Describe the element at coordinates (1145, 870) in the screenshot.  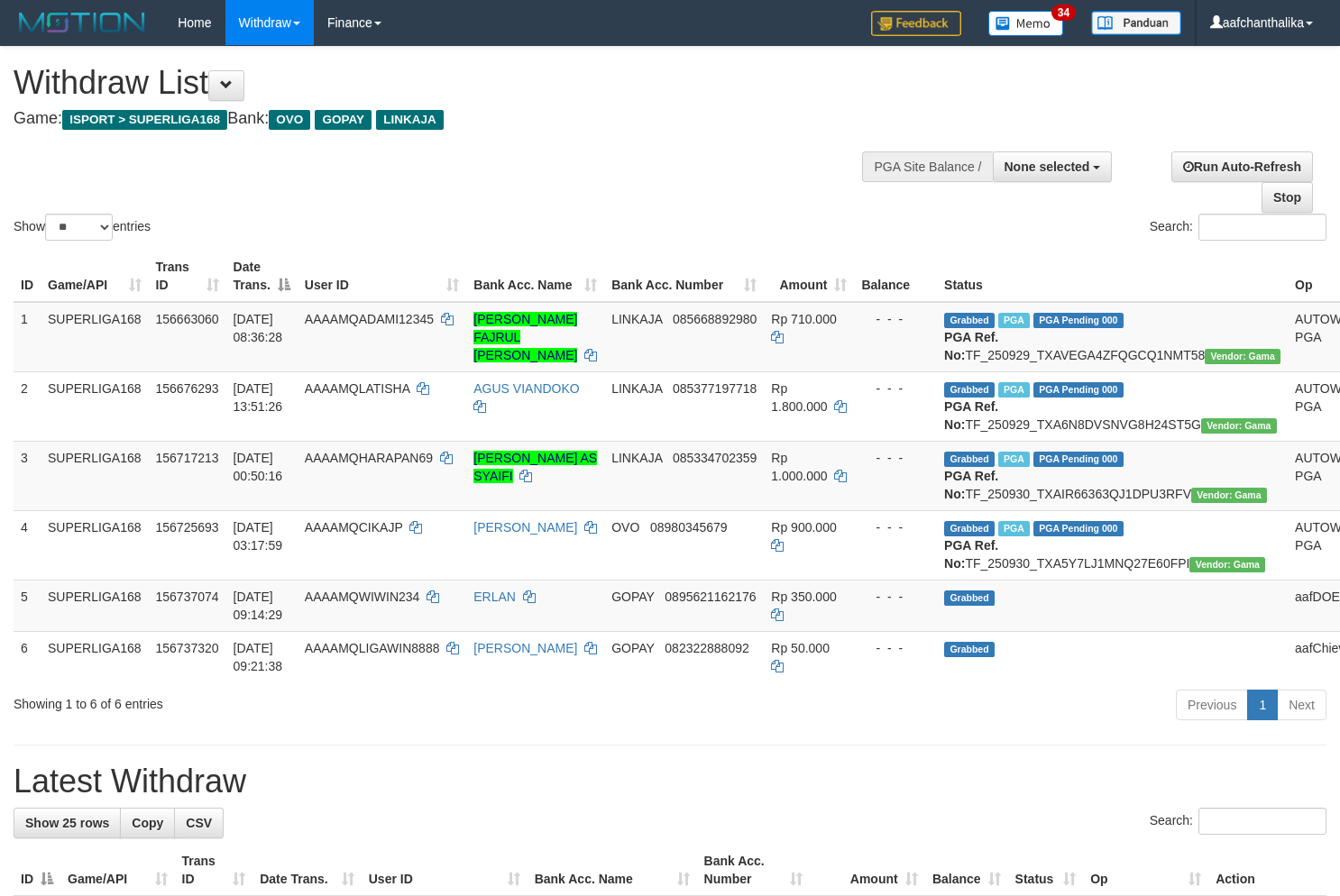
I see `th: Op: activate to sort column ascending` at that location.